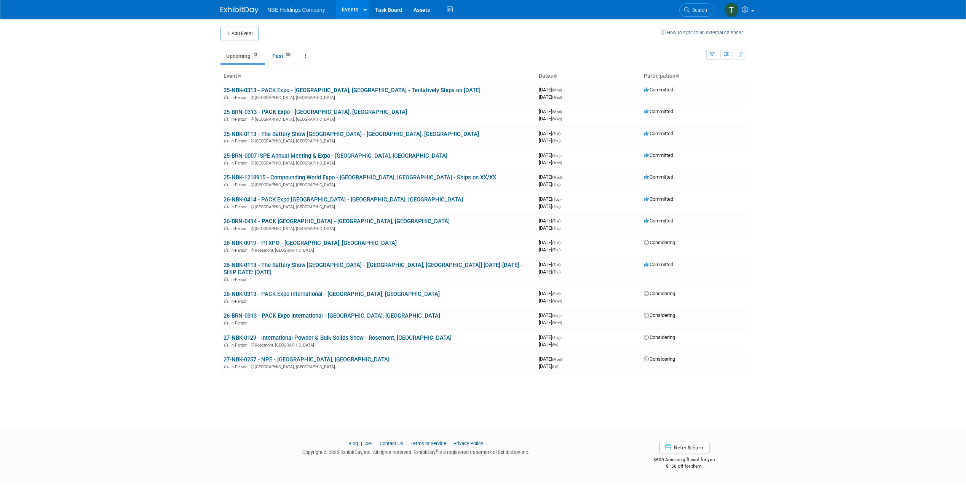 The width and height of the screenshot is (966, 489). Describe the element at coordinates (698, 10) in the screenshot. I see `span: Search` at that location.